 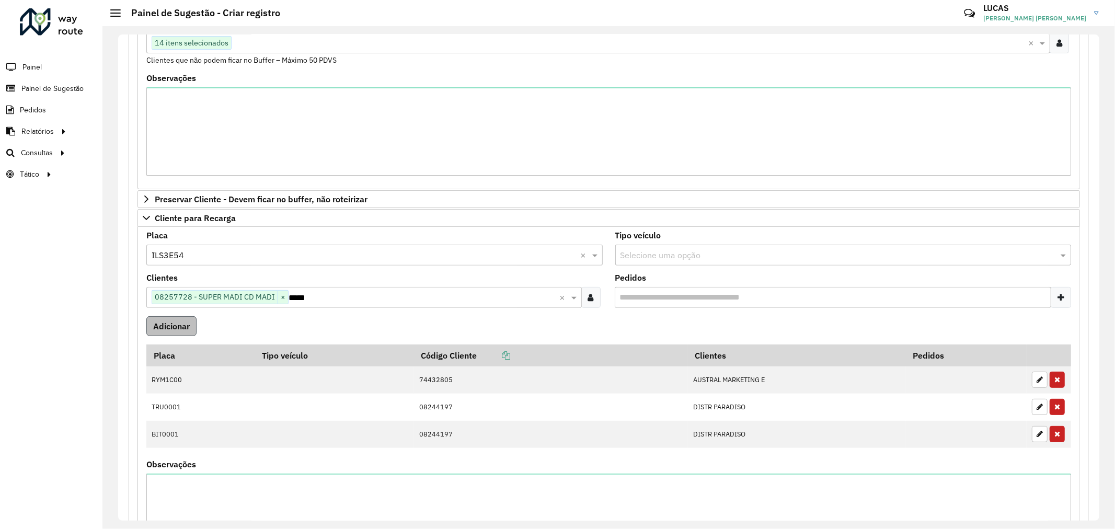 What do you see at coordinates (52, 88) in the screenshot?
I see `span: Painel de Sugestão` at bounding box center [52, 88].